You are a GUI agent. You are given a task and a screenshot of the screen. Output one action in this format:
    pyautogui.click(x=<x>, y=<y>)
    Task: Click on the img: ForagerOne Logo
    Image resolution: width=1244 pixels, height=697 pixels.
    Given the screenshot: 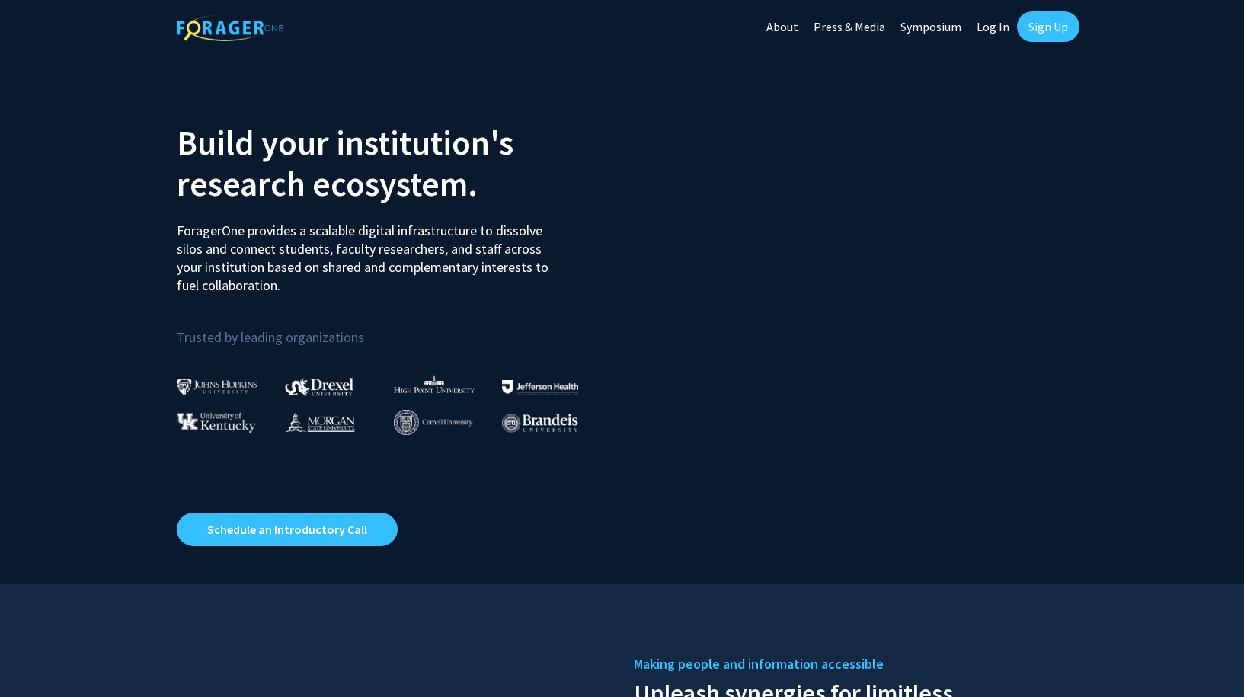 What is the action you would take?
    pyautogui.click(x=230, y=27)
    